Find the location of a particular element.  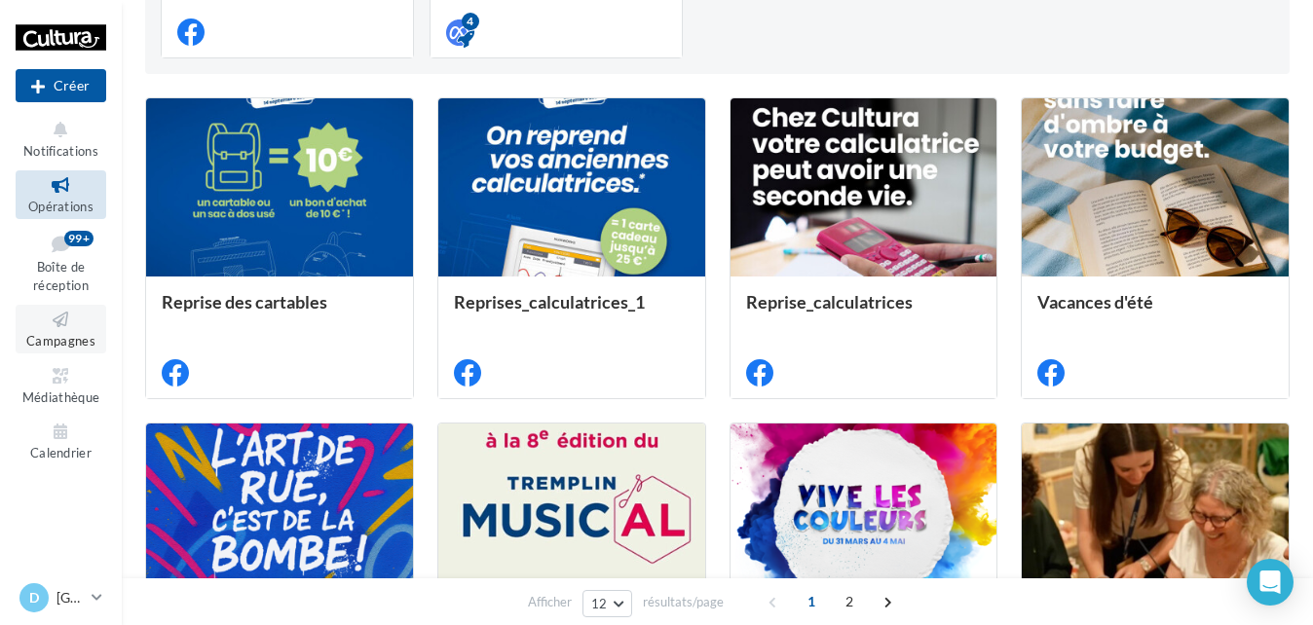

div: 99+ is located at coordinates (79, 239).